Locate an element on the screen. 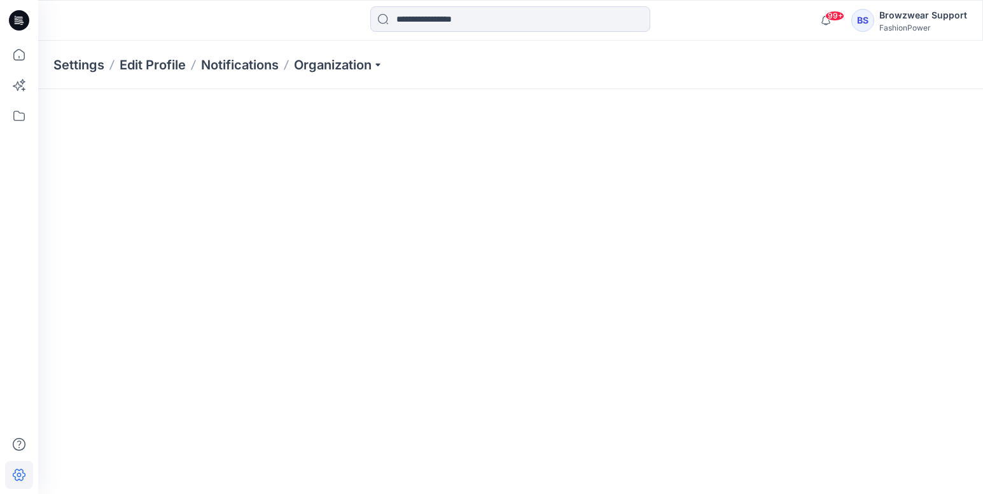  p: Edit Profile is located at coordinates (153, 65).